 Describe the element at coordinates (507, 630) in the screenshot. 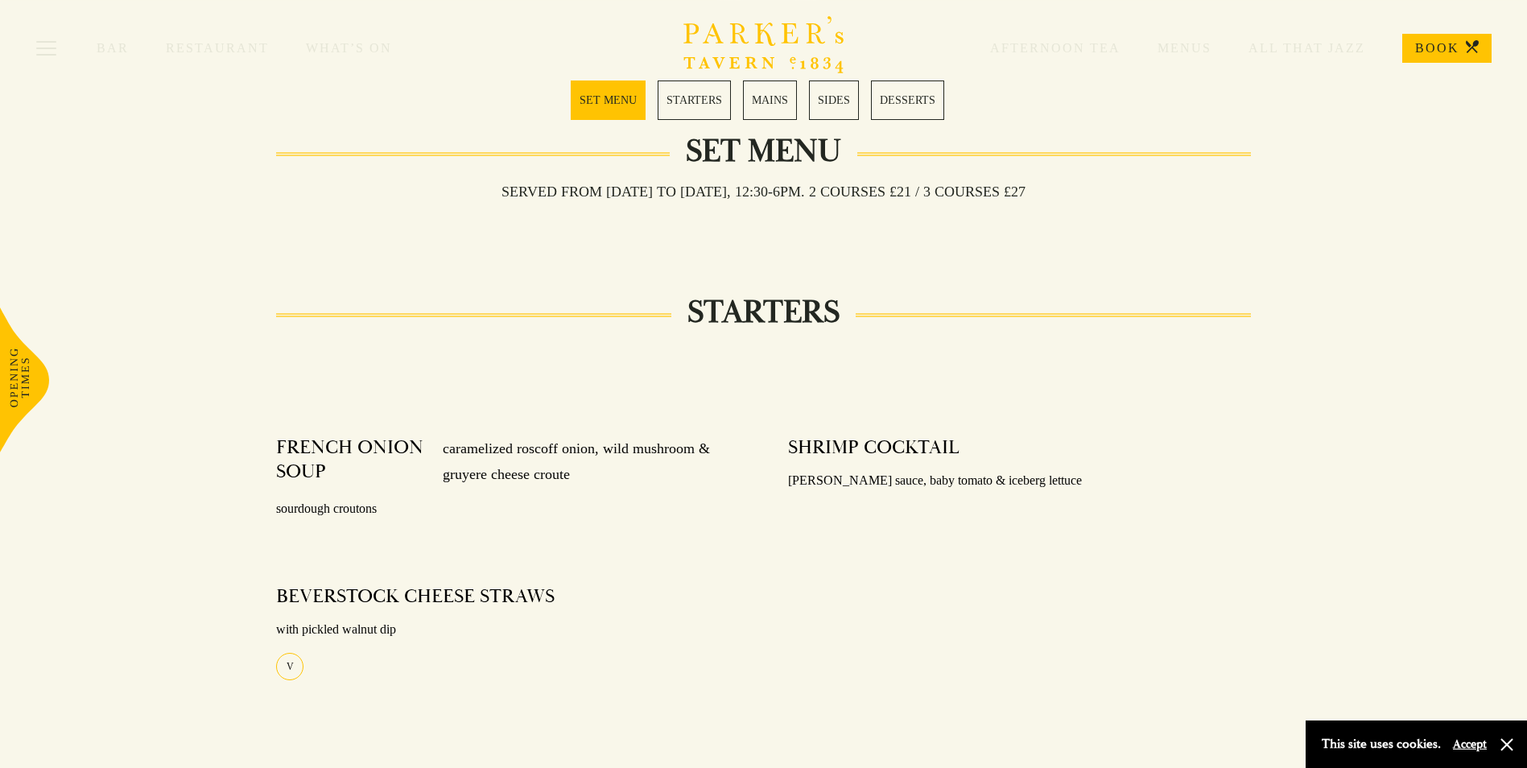

I see `p: with pickled walnut dip` at that location.